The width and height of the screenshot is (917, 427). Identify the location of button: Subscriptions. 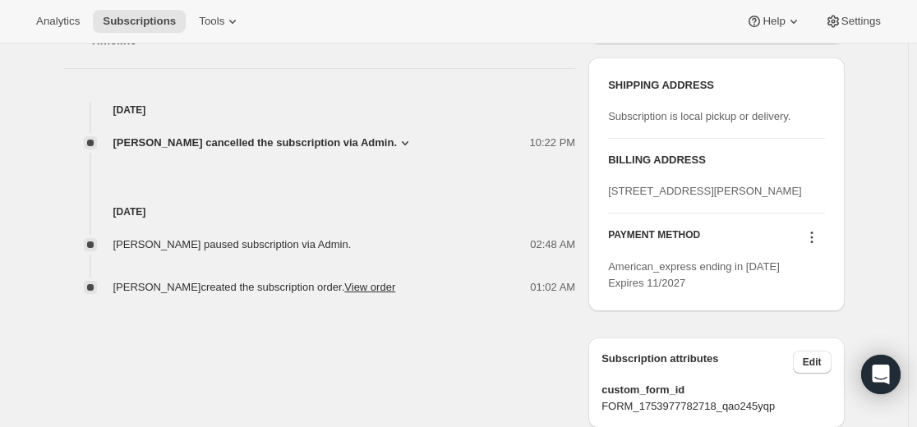
(139, 21).